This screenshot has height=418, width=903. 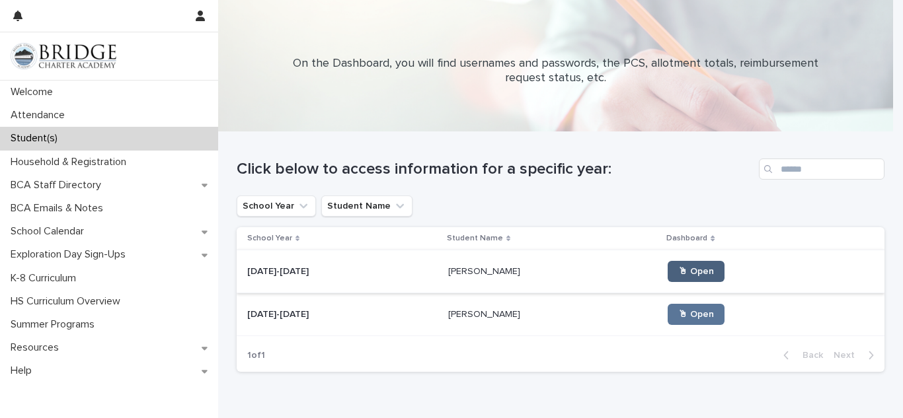 What do you see at coordinates (58, 185) in the screenshot?
I see `p: BCA Staff Directory` at bounding box center [58, 185].